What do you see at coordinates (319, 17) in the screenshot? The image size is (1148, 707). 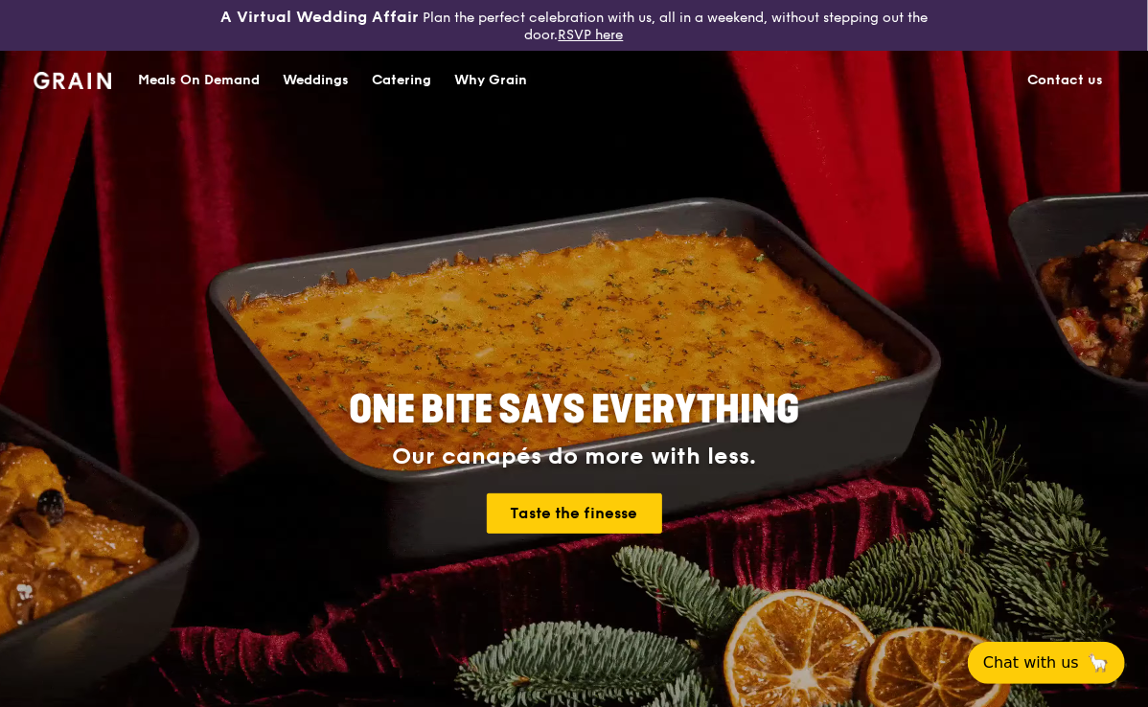 I see `h3: A Virtual Wedding Affair` at bounding box center [319, 17].